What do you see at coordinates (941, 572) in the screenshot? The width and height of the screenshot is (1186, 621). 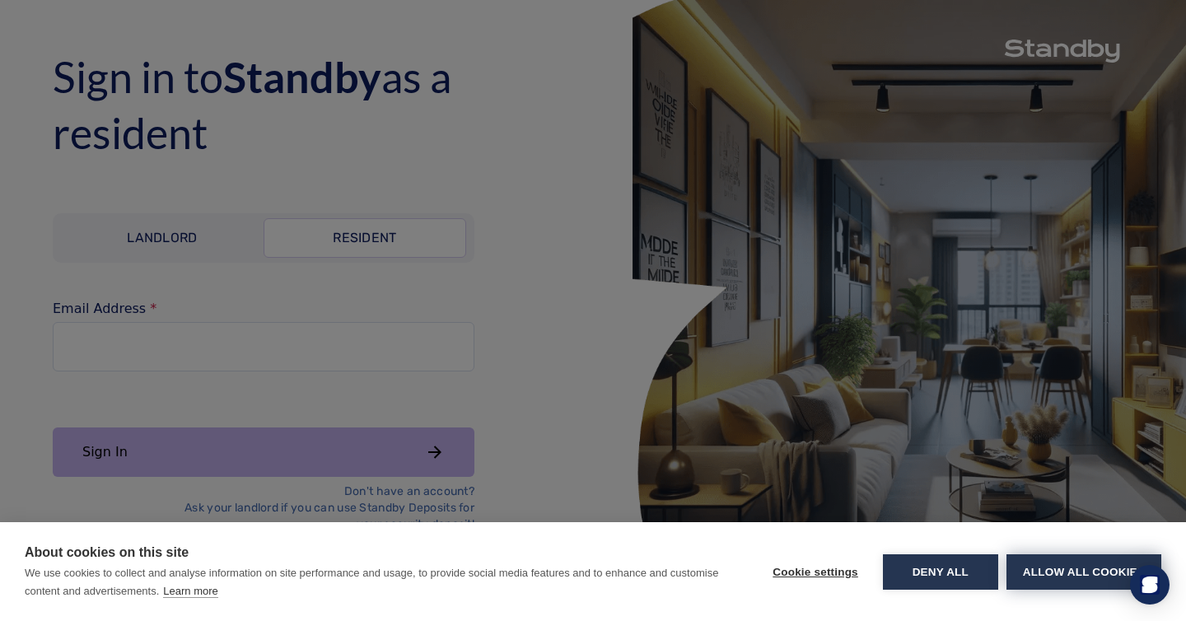 I see `button: Deny all` at bounding box center [941, 572].